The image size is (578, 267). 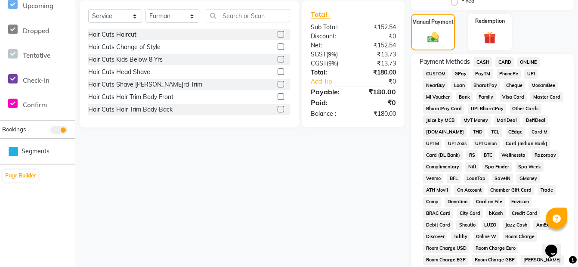 What do you see at coordinates (433, 37) in the screenshot?
I see `img: _cash.svg` at bounding box center [433, 37].